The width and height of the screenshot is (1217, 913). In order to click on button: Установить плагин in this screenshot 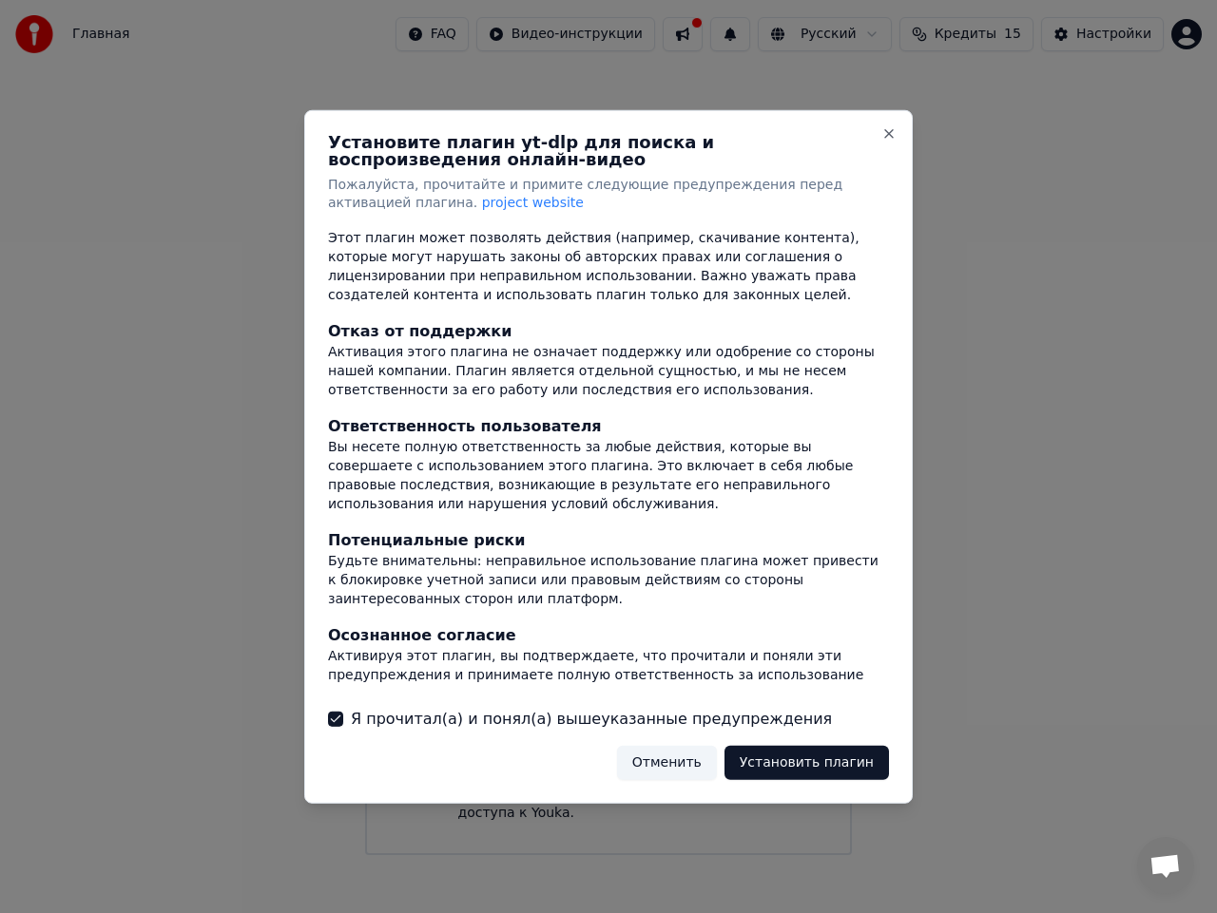, I will do `click(806, 763)`.